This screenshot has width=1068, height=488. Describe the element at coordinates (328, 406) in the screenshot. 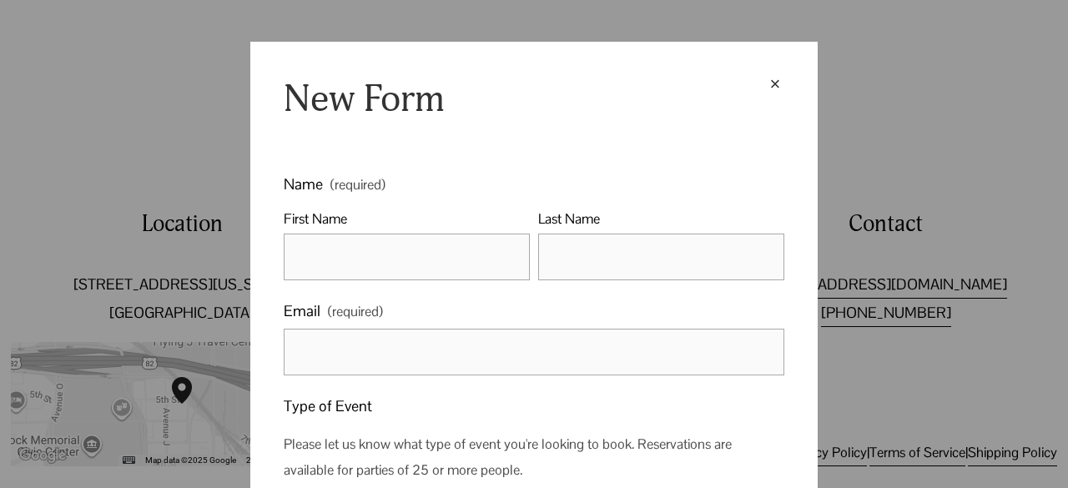

I see `span: Type of Event` at that location.